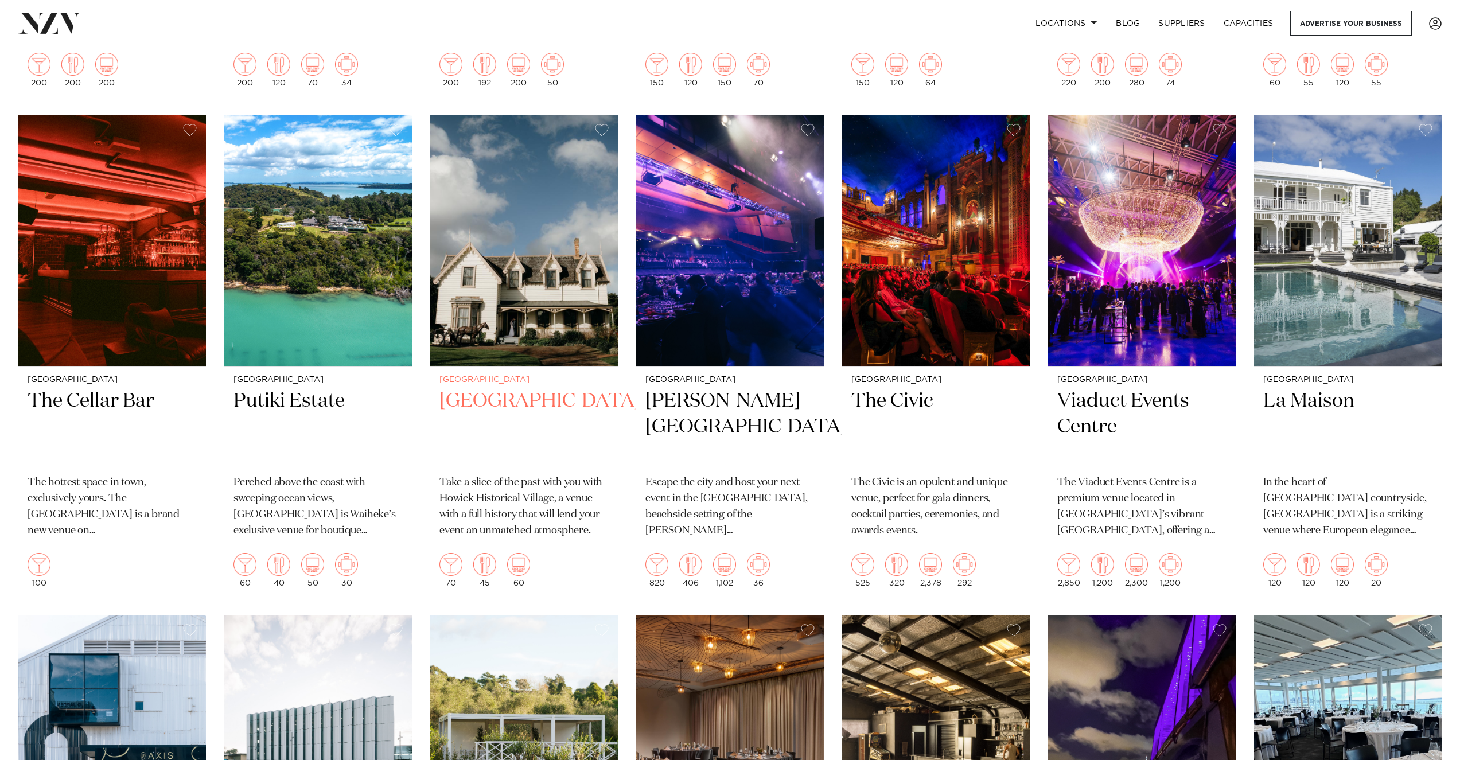 This screenshot has height=760, width=1460. I want to click on h2: La Maison, so click(1348, 427).